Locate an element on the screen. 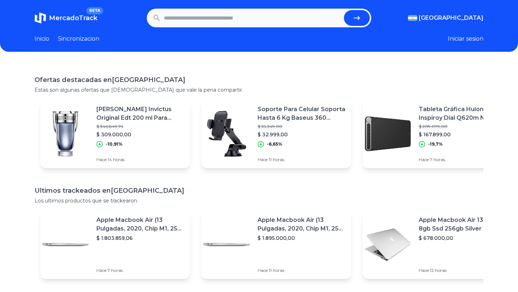 This screenshot has width=518, height=292. p: Los ultimos productos que se trackearon. is located at coordinates (259, 201).